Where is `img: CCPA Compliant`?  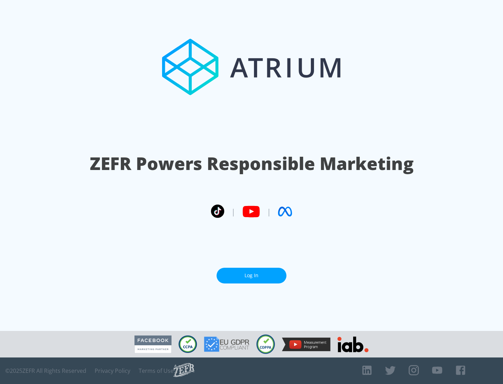
img: CCPA Compliant is located at coordinates (188, 344).